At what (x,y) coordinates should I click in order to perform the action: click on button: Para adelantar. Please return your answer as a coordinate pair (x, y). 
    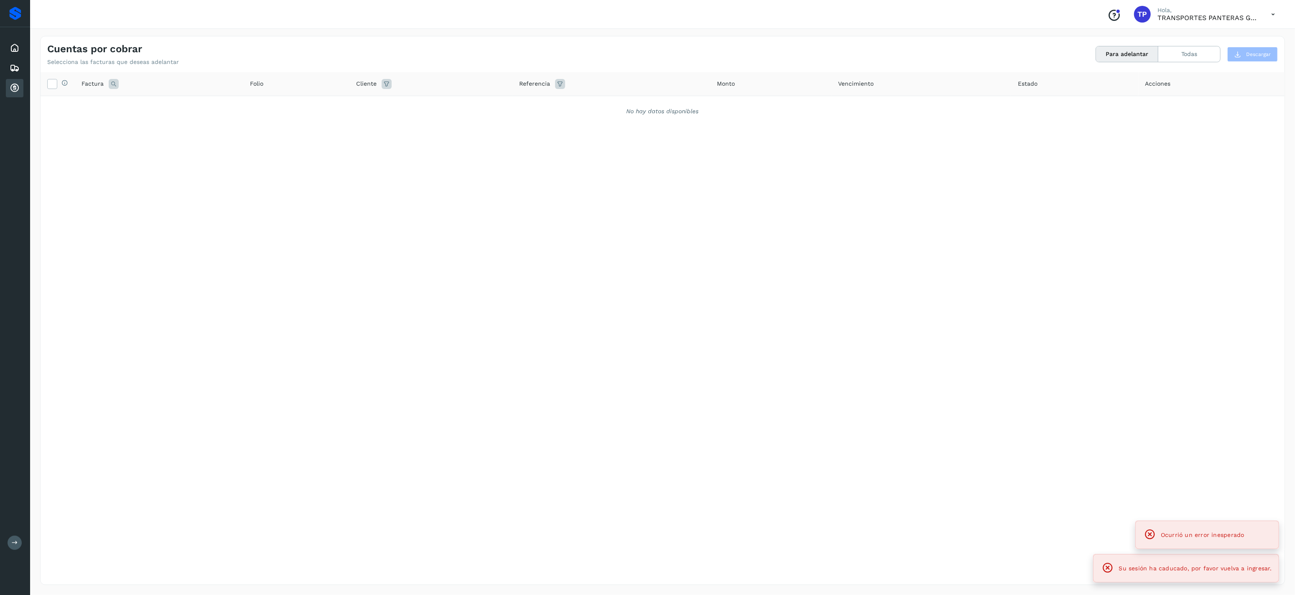
    Looking at the image, I should click on (1127, 54).